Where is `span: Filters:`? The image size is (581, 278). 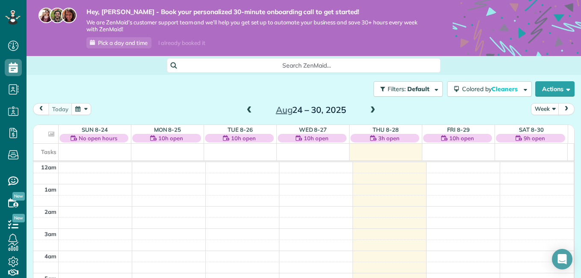 span: Filters: is located at coordinates (397, 89).